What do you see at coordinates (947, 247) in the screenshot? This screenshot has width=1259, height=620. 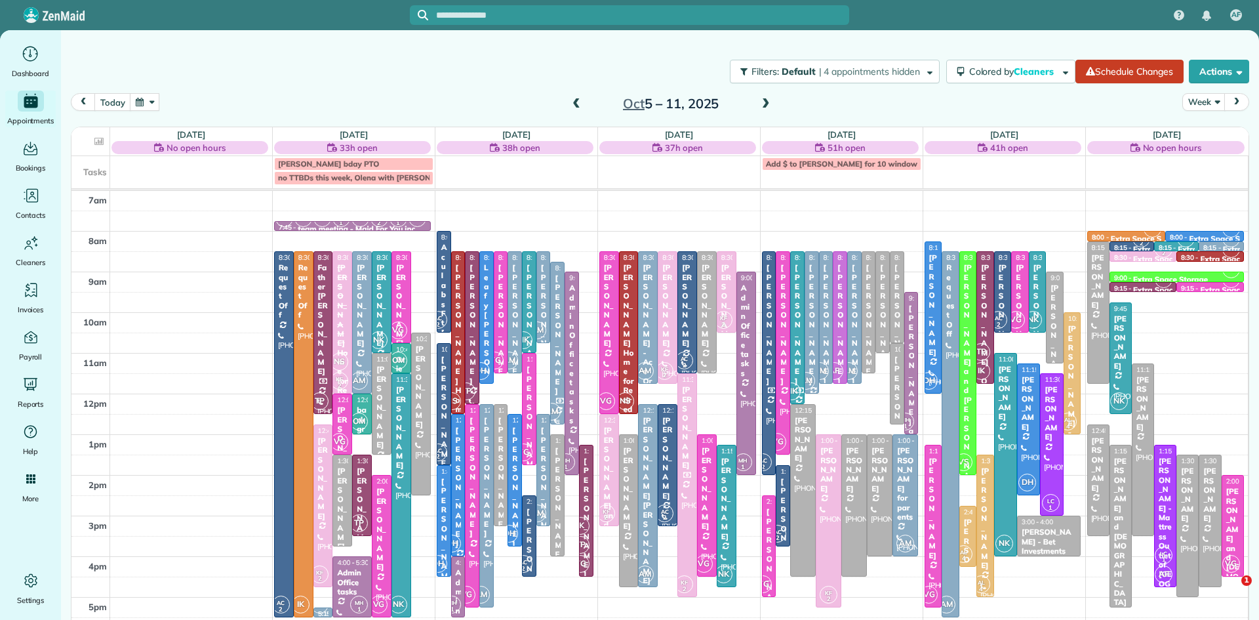 I see `span: 8:15 - 12:00` at bounding box center [947, 247].